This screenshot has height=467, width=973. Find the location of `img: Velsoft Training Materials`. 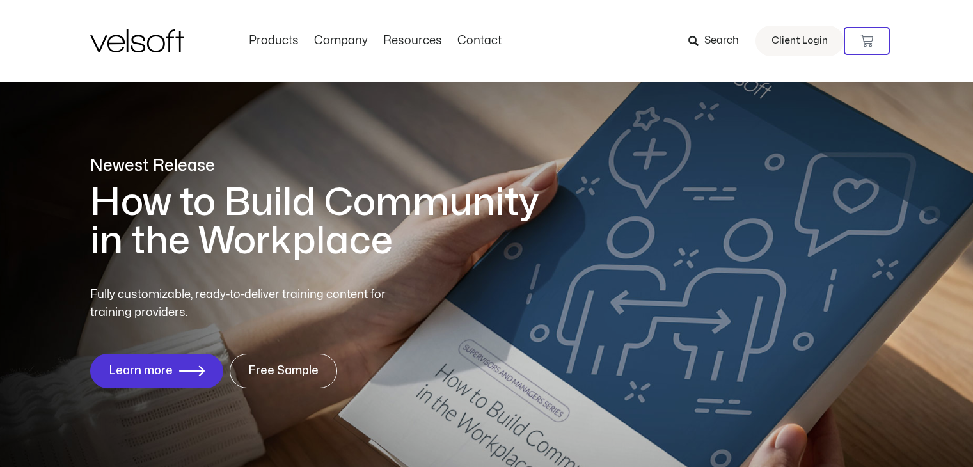

img: Velsoft Training Materials is located at coordinates (137, 40).